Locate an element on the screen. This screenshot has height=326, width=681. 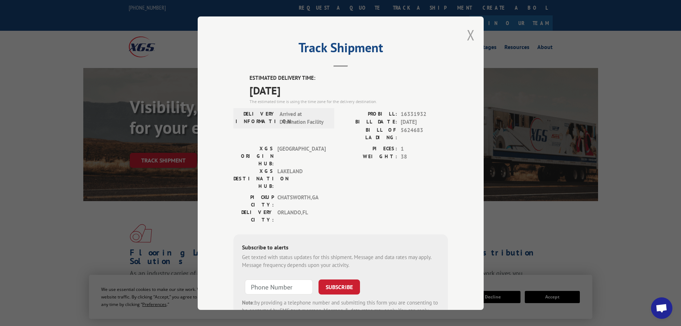
span: CHATSWORTH , GA is located at coordinates (301, 201).